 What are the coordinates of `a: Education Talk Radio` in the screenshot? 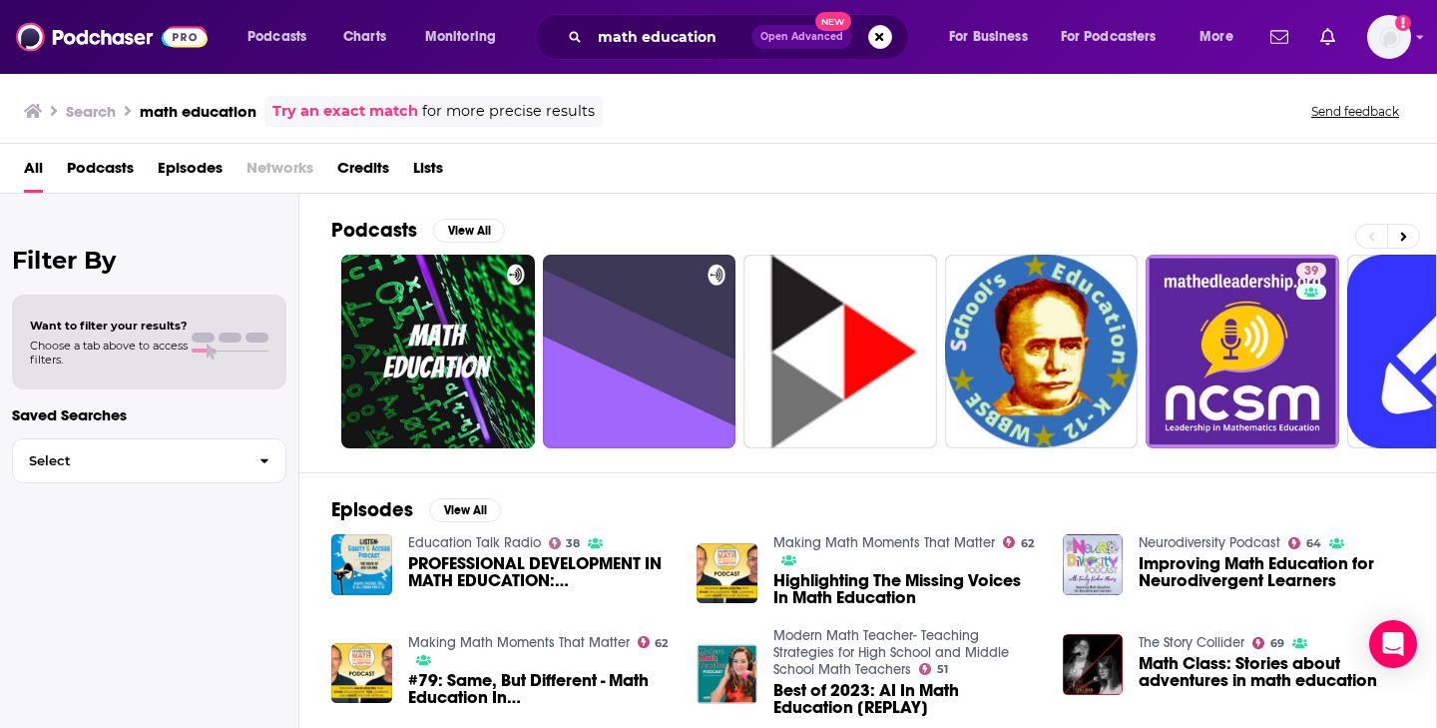 It's located at (474, 542).